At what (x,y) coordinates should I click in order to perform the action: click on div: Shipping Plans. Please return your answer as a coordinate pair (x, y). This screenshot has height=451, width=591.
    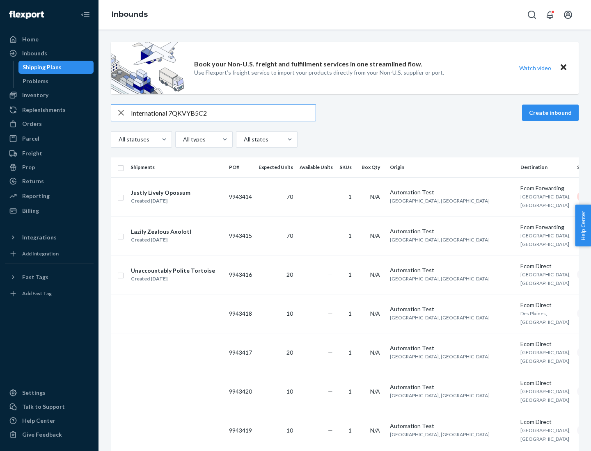
    Looking at the image, I should click on (42, 67).